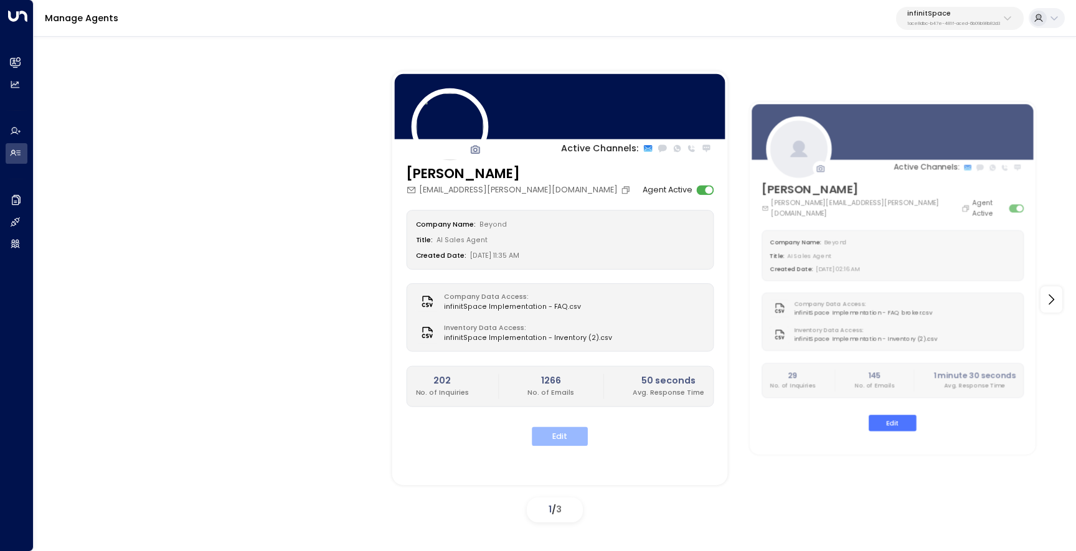 The height and width of the screenshot is (551, 1076). Describe the element at coordinates (550, 381) in the screenshot. I see `h2: 1266` at that location.